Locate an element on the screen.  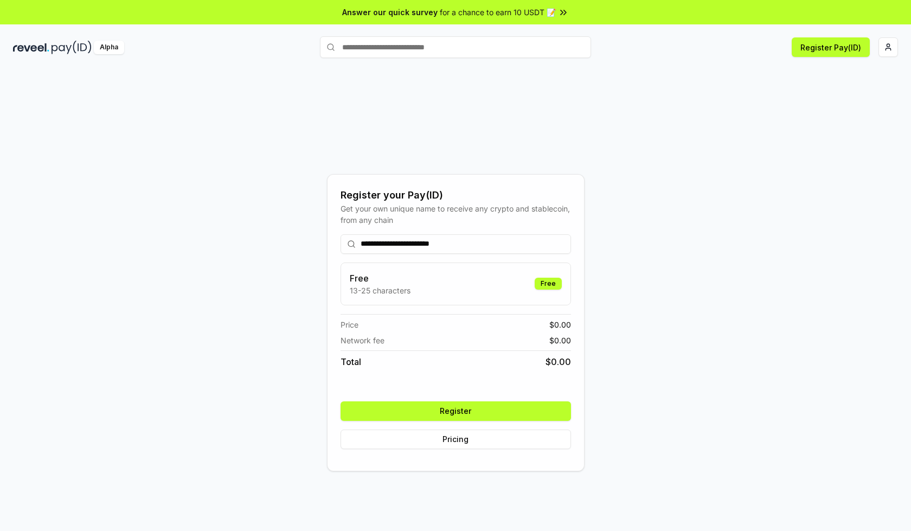
button: Pricing is located at coordinates (455, 439).